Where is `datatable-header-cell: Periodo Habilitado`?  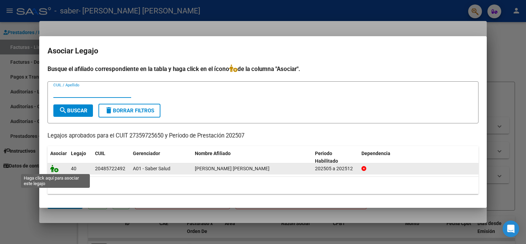
datatable-header-cell: Periodo Habilitado is located at coordinates (335, 157).